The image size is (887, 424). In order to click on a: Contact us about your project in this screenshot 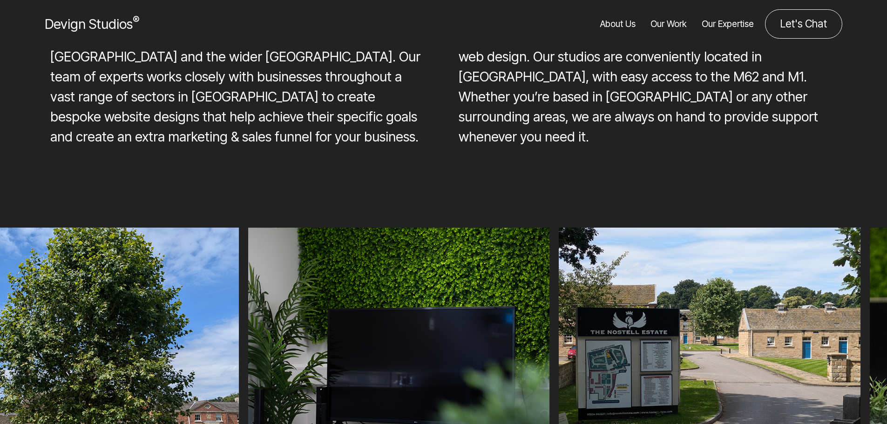, I will do `click(804, 24)`.